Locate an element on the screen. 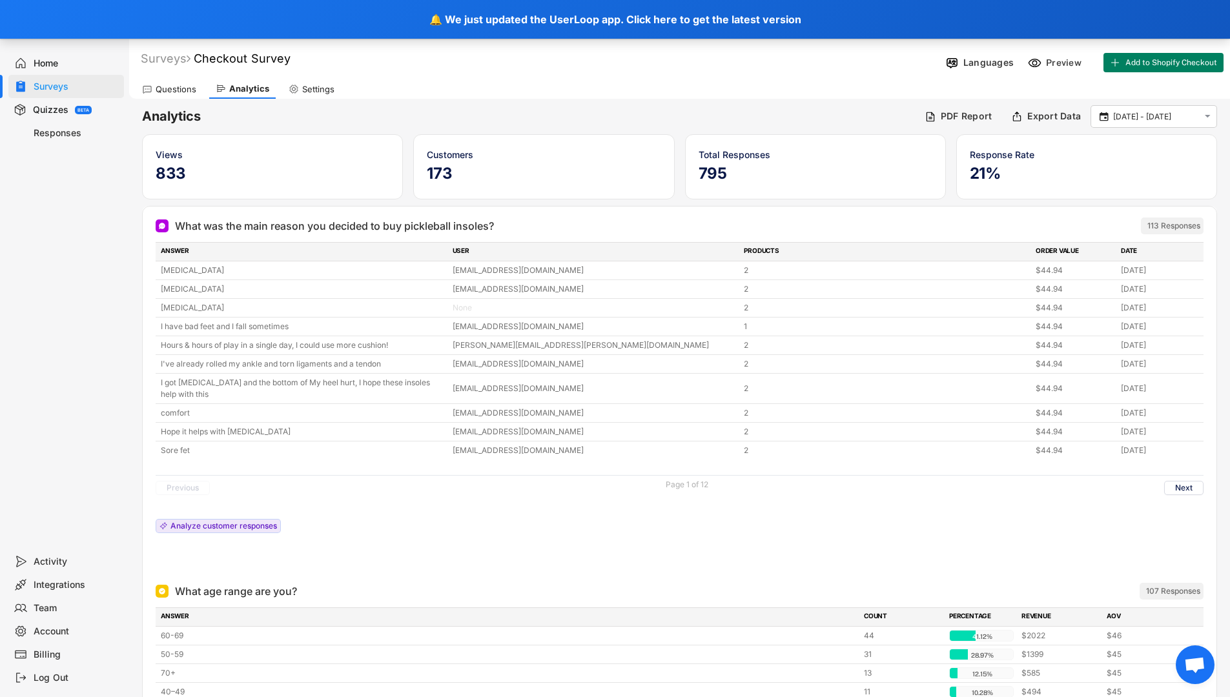 The height and width of the screenshot is (697, 1230). div: 41.12% is located at coordinates (982, 637).